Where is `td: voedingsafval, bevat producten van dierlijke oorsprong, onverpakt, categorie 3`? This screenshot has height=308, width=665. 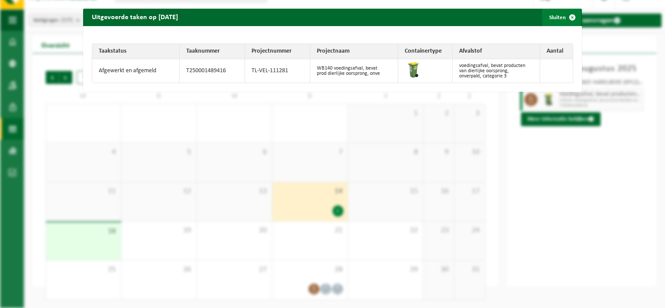
td: voedingsafval, bevat producten van dierlijke oorsprong, onverpakt, categorie 3 is located at coordinates (496, 71).